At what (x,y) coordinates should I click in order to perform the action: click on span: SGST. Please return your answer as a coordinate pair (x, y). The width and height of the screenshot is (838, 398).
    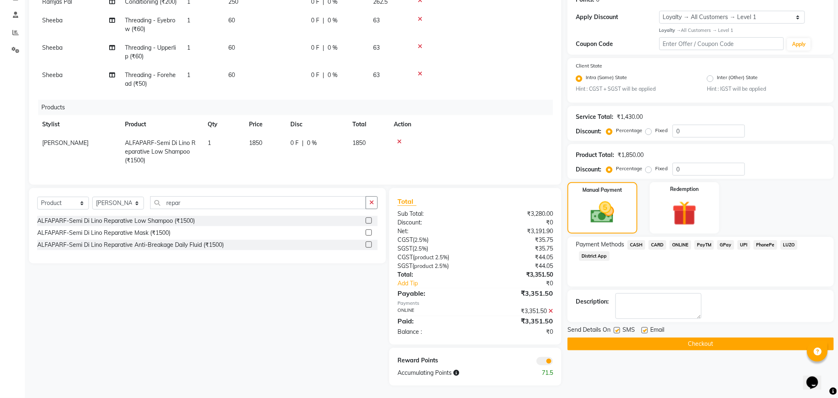
    Looking at the image, I should click on (405, 266).